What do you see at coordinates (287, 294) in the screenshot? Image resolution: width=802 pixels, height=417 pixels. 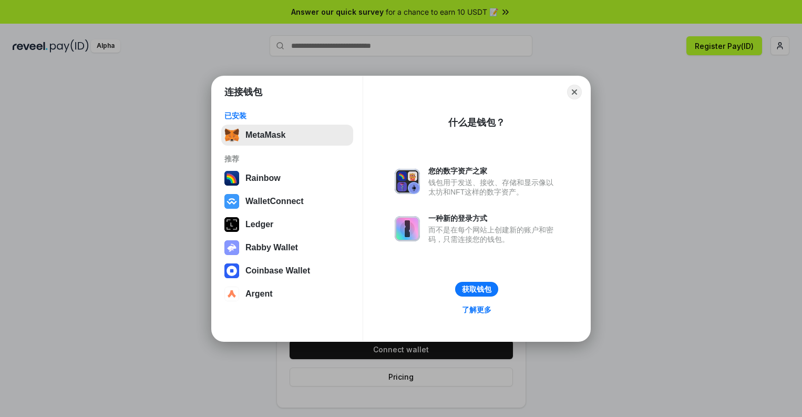 I see `button: Argent` at bounding box center [287, 294].